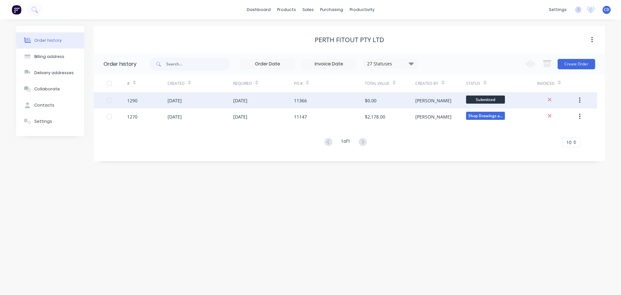  What do you see at coordinates (44, 105) in the screenshot?
I see `div: Contacts` at bounding box center [44, 105].